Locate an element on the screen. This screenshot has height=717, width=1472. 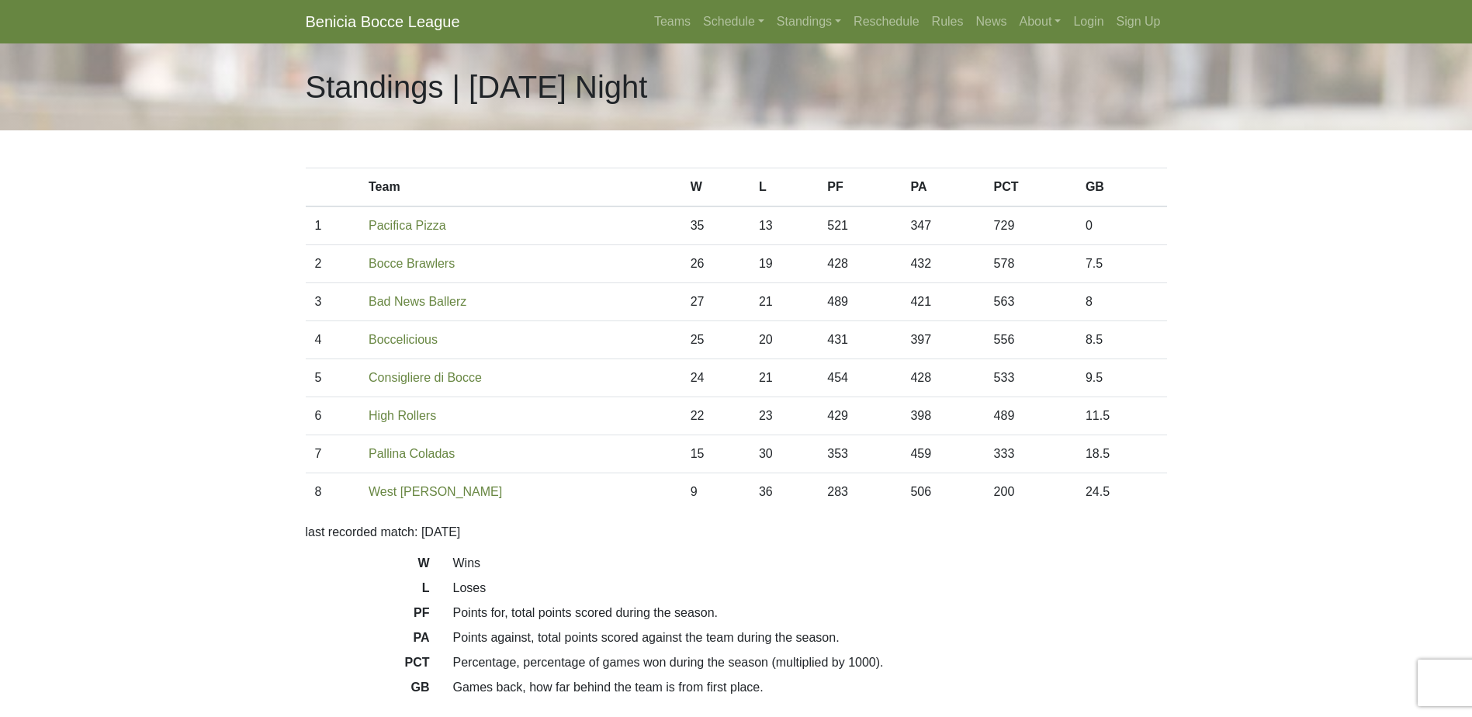
td: 20 is located at coordinates (784, 340).